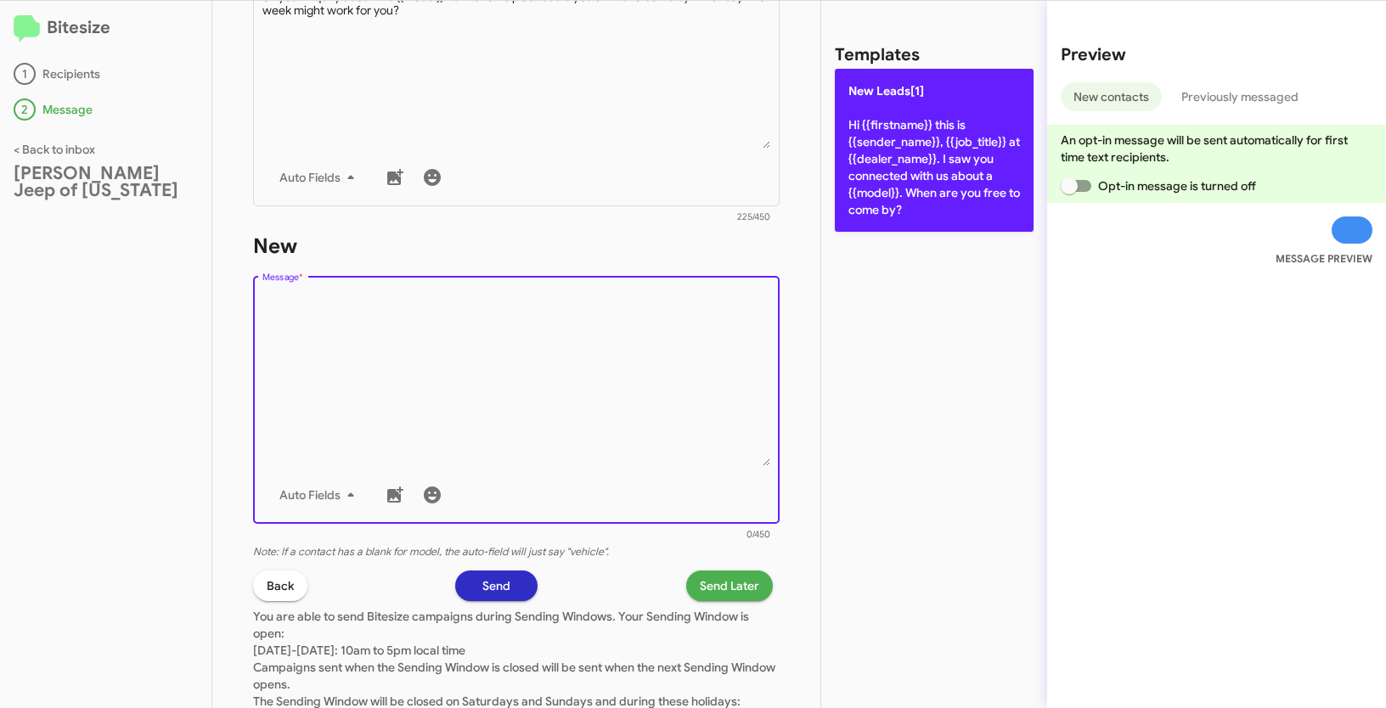  What do you see at coordinates (105, 74) in the screenshot?
I see `div: Recipients` at bounding box center [105, 74].